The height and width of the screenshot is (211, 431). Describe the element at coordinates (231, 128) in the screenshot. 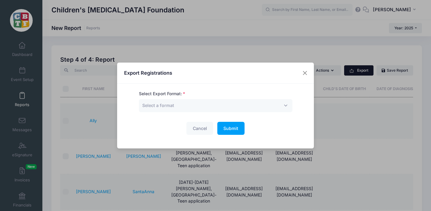

I see `span: Submit` at that location.